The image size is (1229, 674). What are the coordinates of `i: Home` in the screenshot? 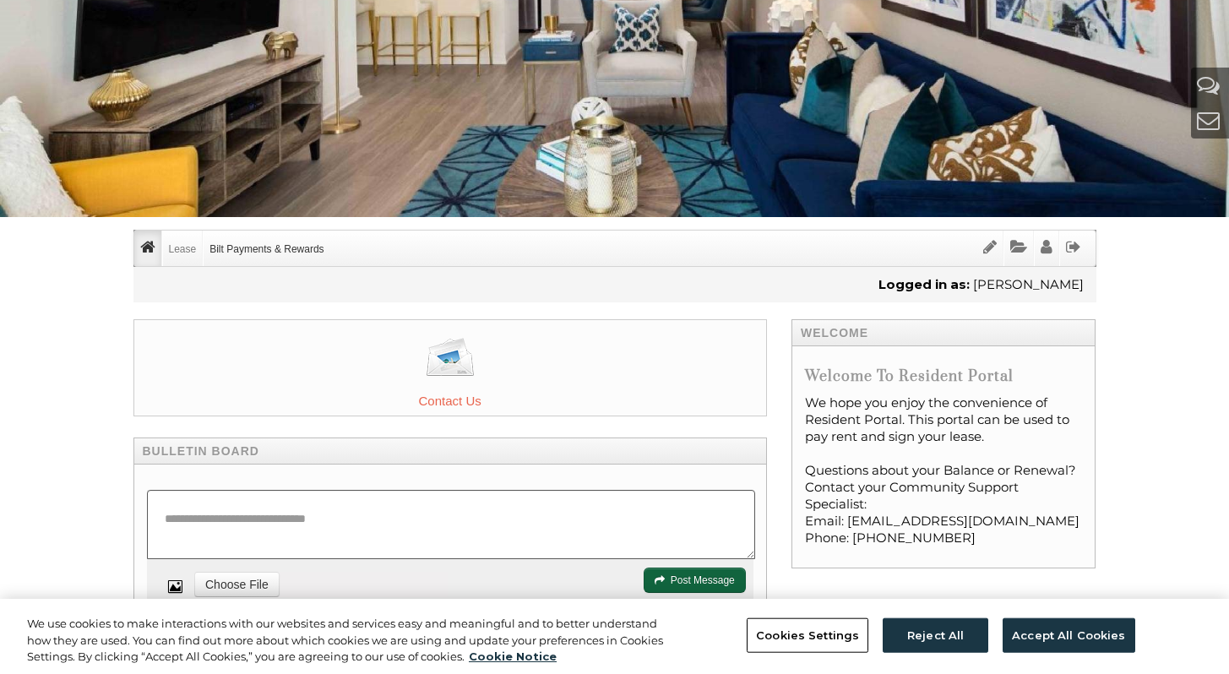 It's located at (148, 247).